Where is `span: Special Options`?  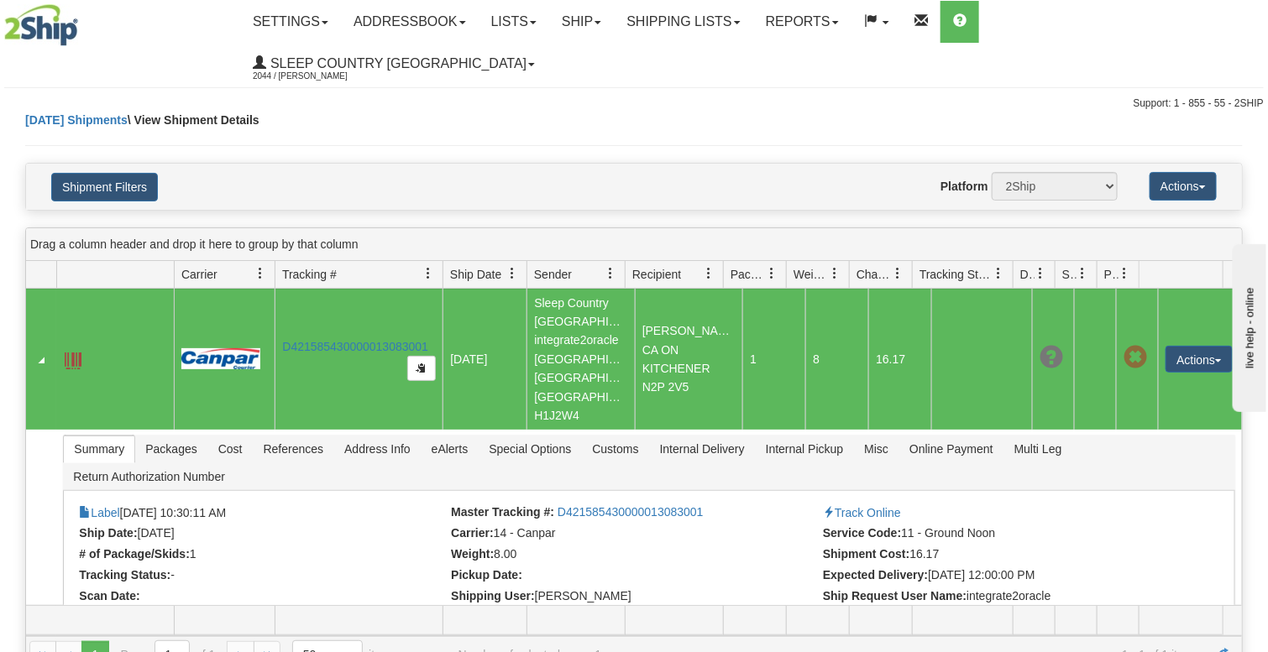 span: Special Options is located at coordinates (530, 449).